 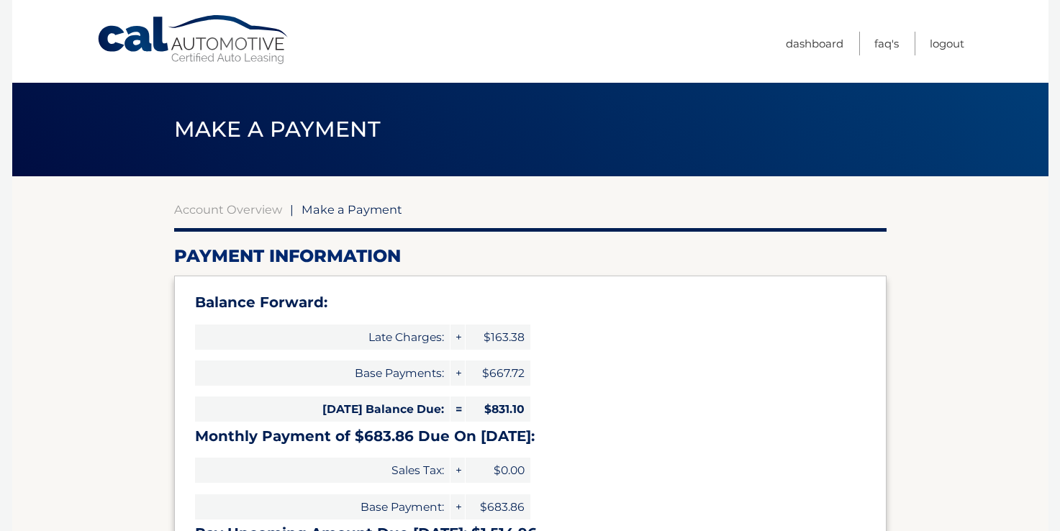 What do you see at coordinates (498, 373) in the screenshot?
I see `span: $667.72` at bounding box center [498, 373].